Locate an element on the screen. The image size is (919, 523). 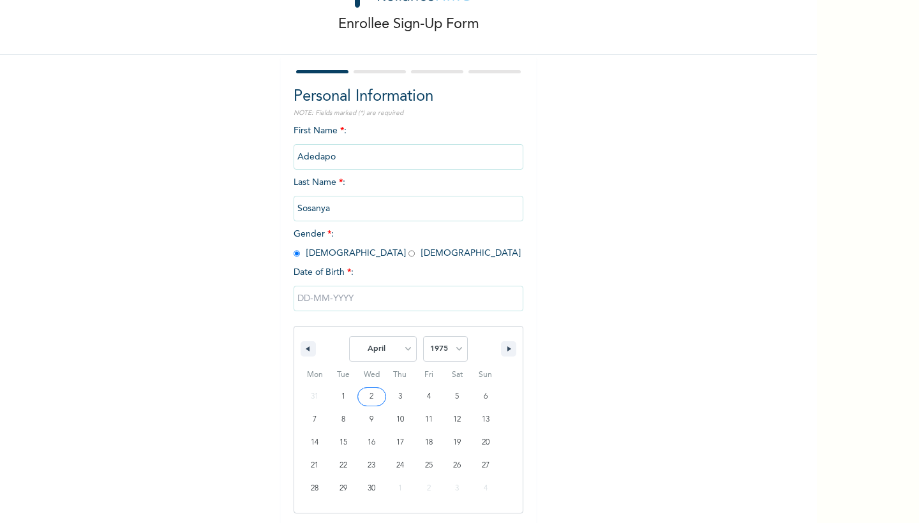
span: Date of Birth : is located at coordinates (324, 273).